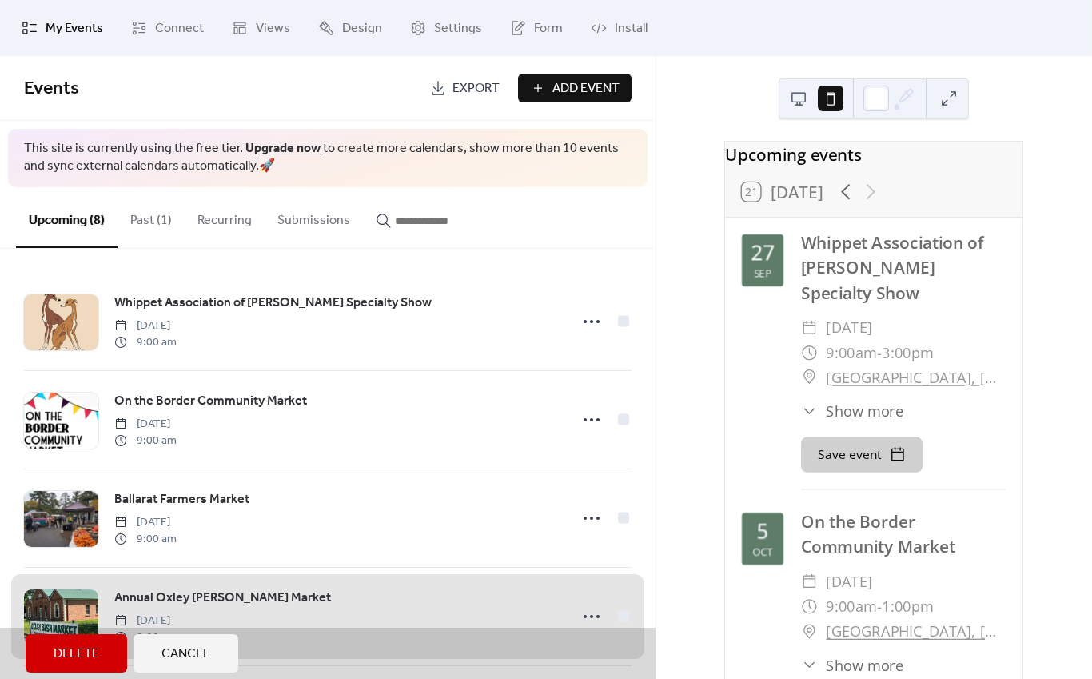 The image size is (1092, 679). Describe the element at coordinates (273, 29) in the screenshot. I see `span: Views` at that location.